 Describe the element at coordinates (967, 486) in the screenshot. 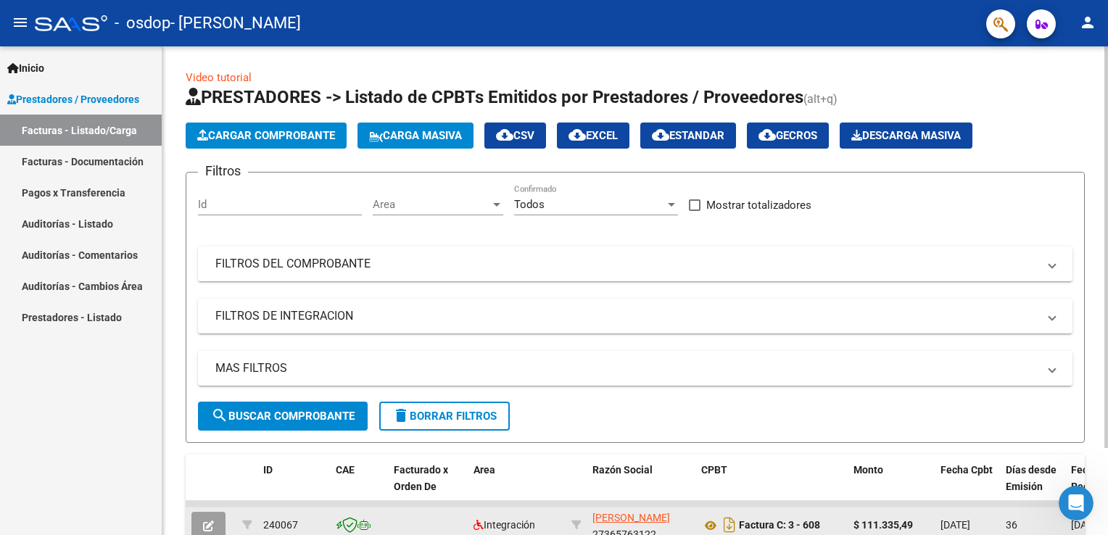

I see `datatable-header-cell: Fecha Cpbt` at that location.